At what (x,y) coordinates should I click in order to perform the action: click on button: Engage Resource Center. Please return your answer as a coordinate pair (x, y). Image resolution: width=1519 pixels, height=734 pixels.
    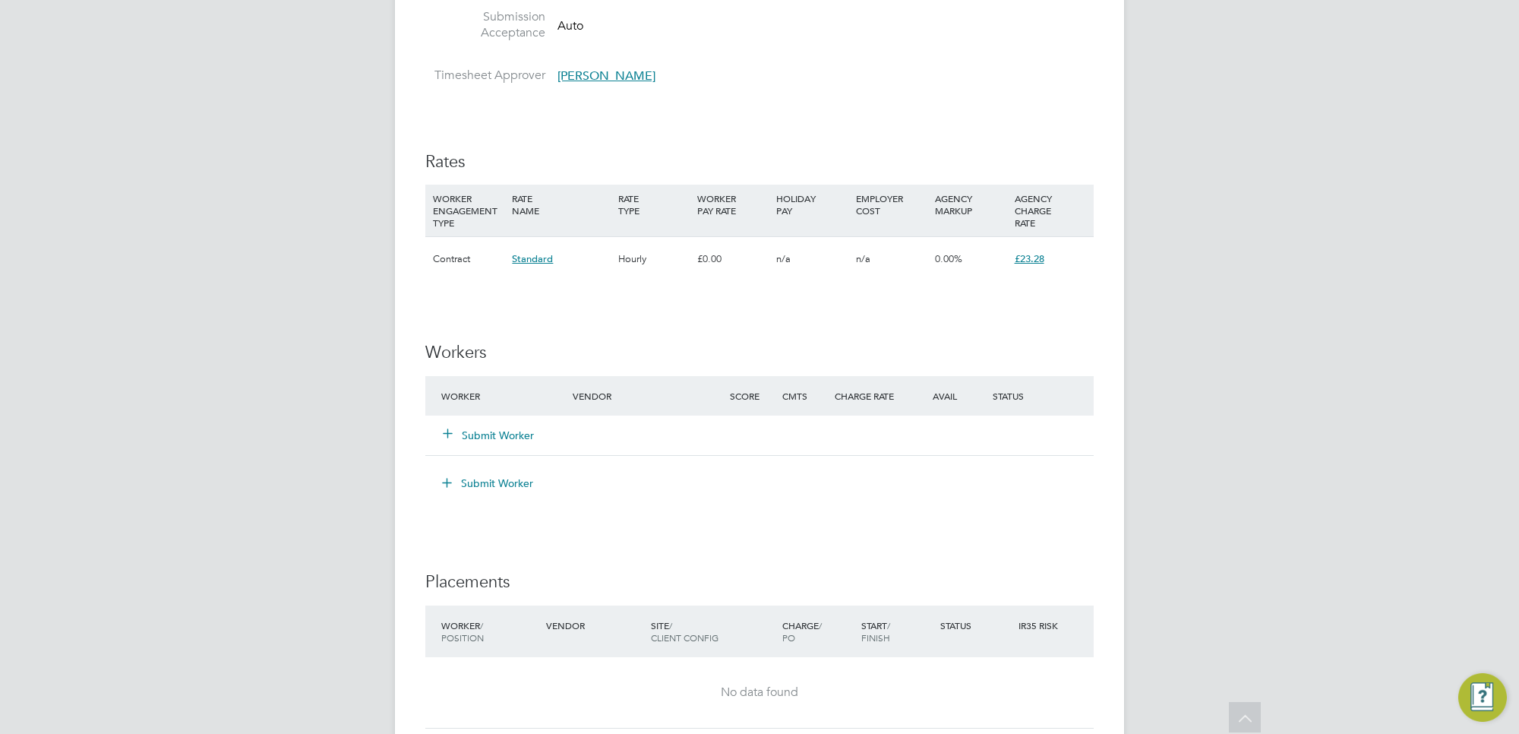
    Looking at the image, I should click on (1483, 697).